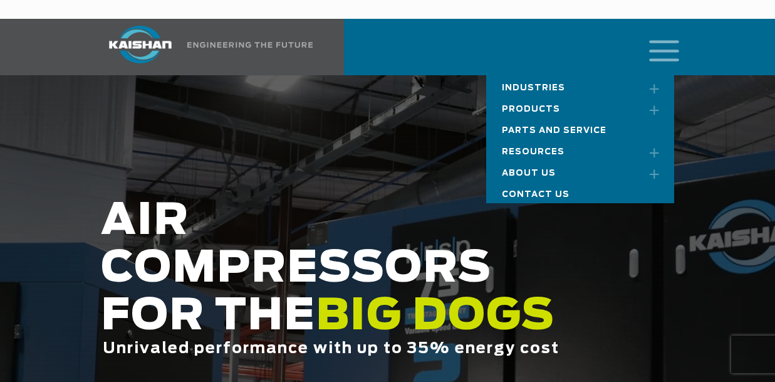 This screenshot has width=775, height=382. Describe the element at coordinates (580, 128) in the screenshot. I see `a: Parts and Service` at that location.